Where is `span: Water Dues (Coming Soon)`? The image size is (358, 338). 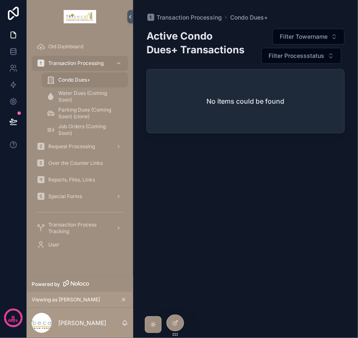 span: Water Dues (Coming Soon) is located at coordinates (89, 97).